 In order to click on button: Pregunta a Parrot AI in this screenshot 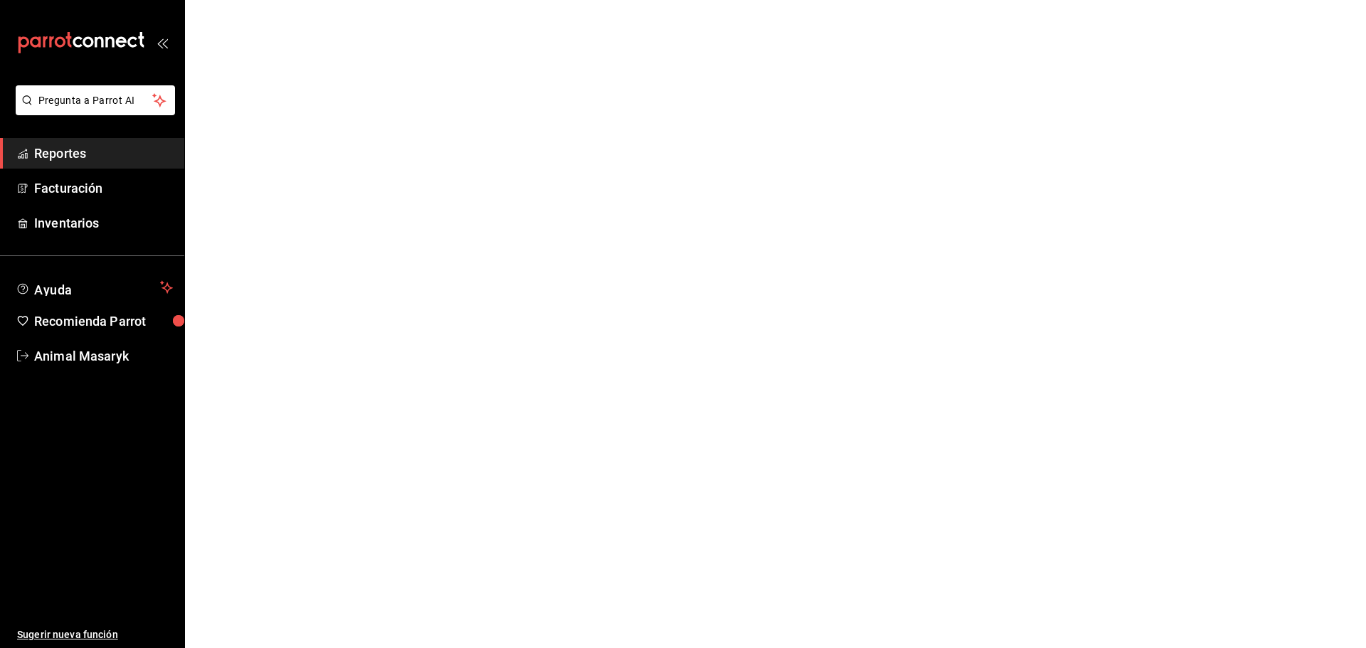, I will do `click(95, 100)`.